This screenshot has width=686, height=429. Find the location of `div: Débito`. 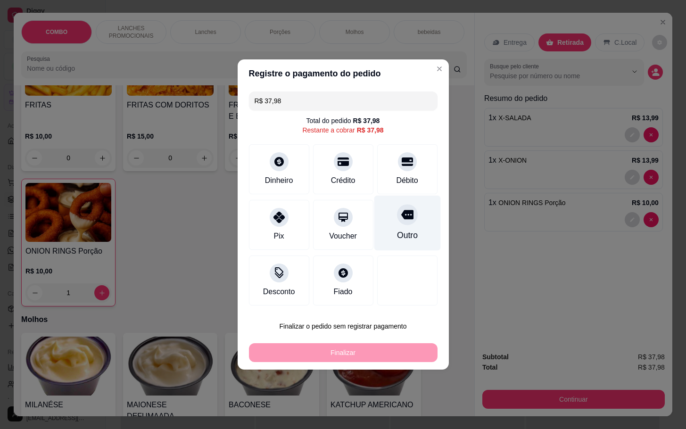

div: Débito is located at coordinates (407, 180).